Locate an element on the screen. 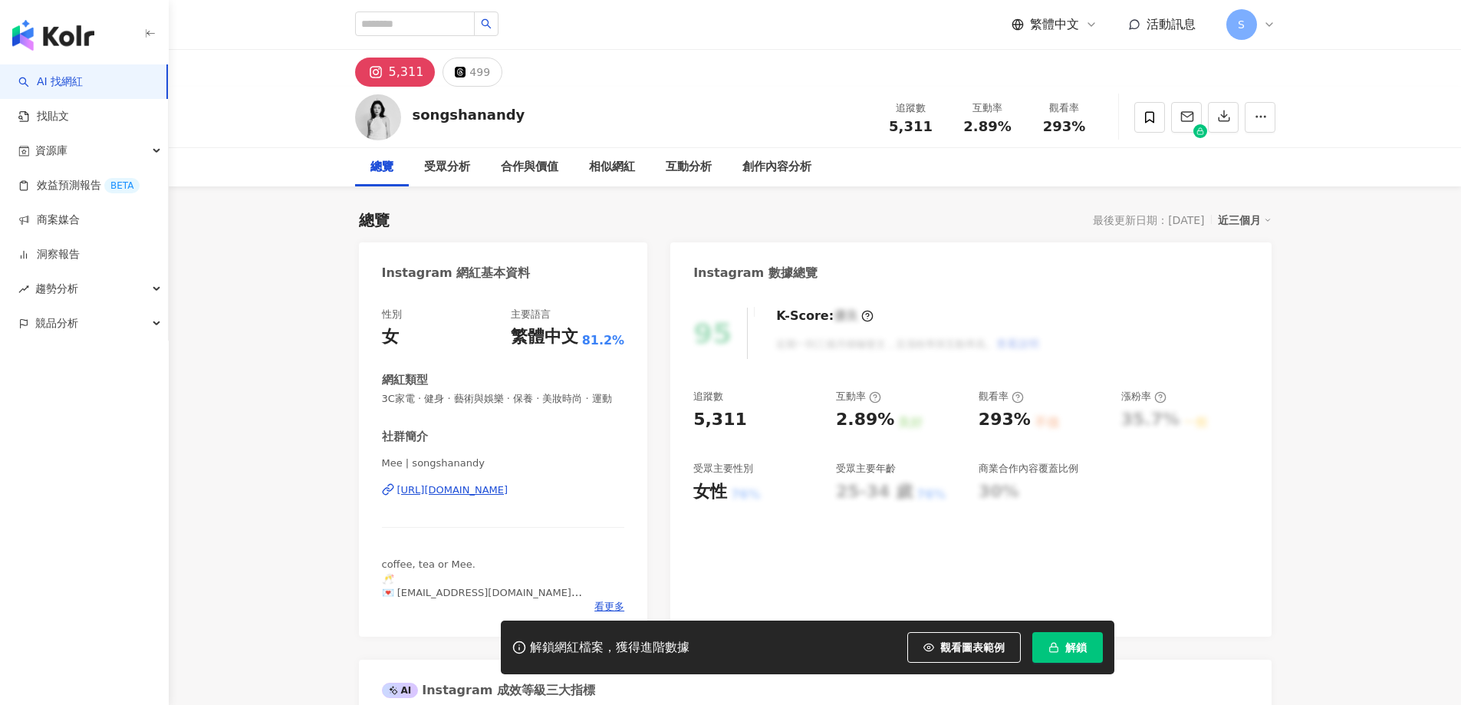  div: 創作內容分析 is located at coordinates (777, 167).